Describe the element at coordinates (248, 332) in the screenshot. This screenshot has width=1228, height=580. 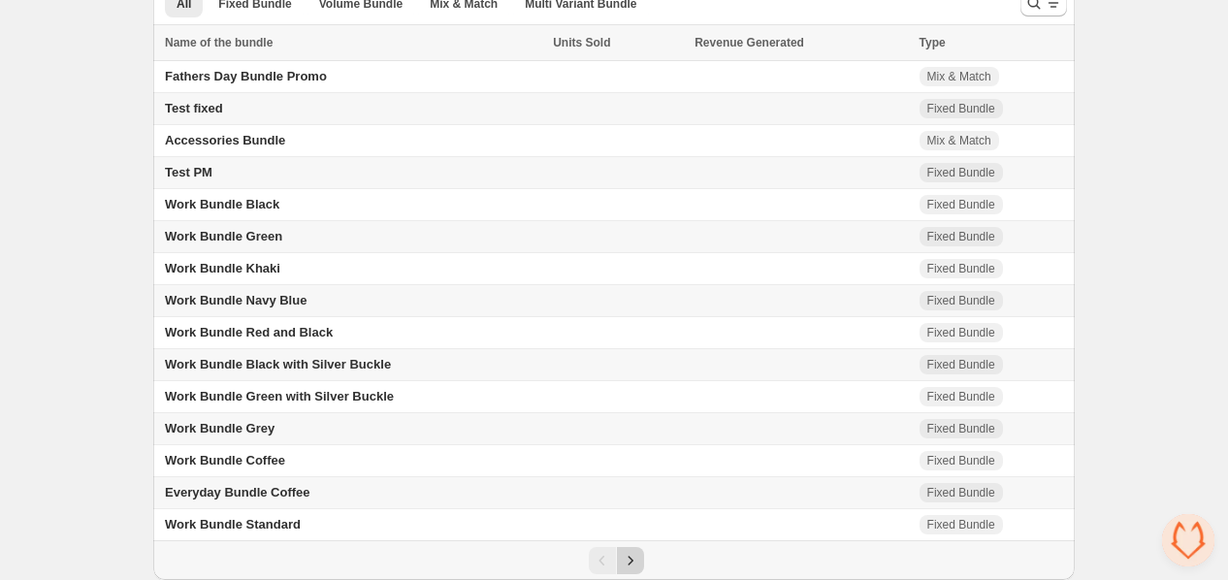
I see `span: Work Bundle Red and Black` at that location.